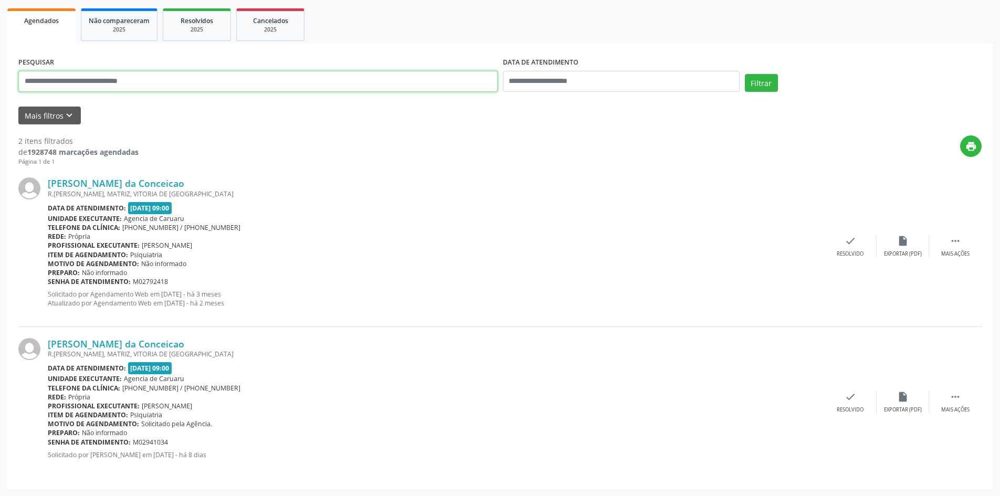 This screenshot has width=1000, height=496. What do you see at coordinates (78, 152) in the screenshot?
I see `div: de` at bounding box center [78, 152].